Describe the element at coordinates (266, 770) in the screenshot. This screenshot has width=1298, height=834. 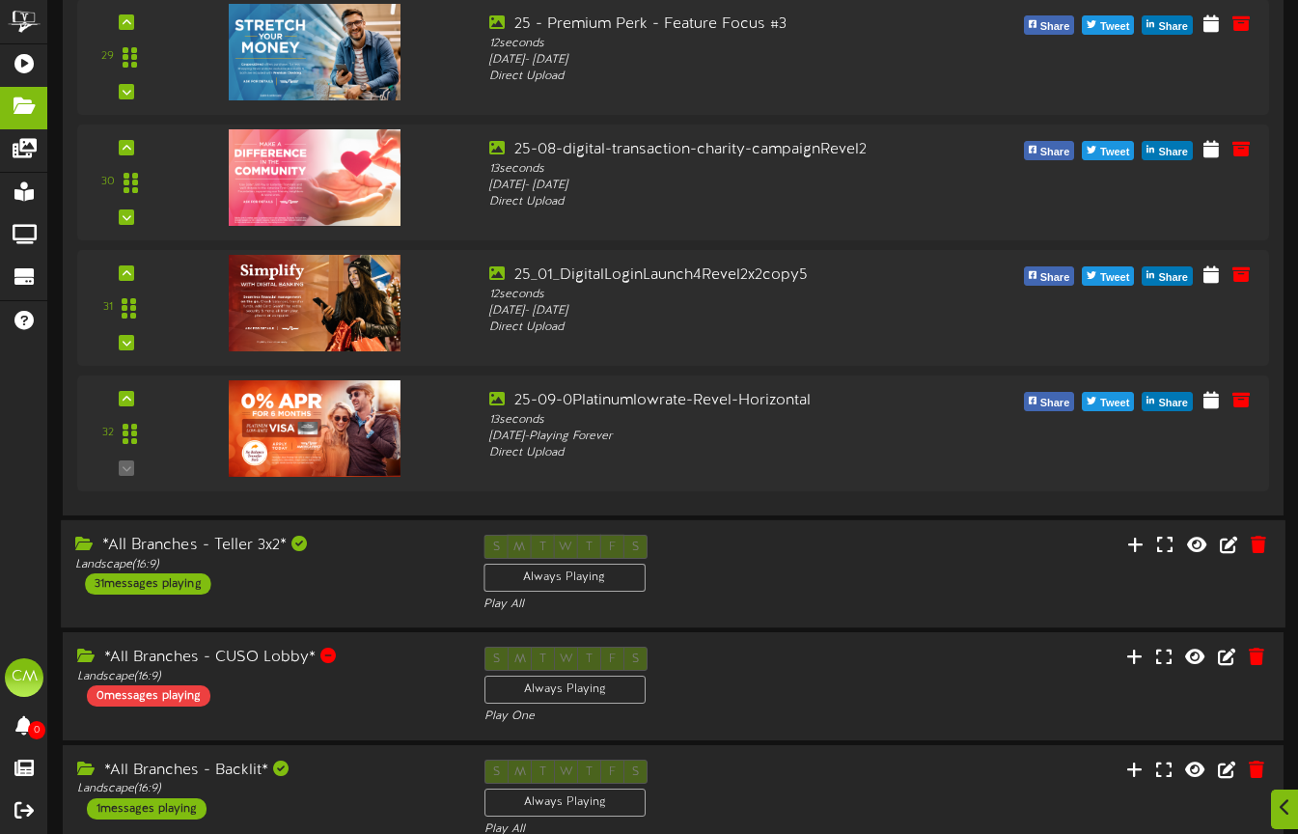
I see `div: *All Branches - Backlit*` at that location.